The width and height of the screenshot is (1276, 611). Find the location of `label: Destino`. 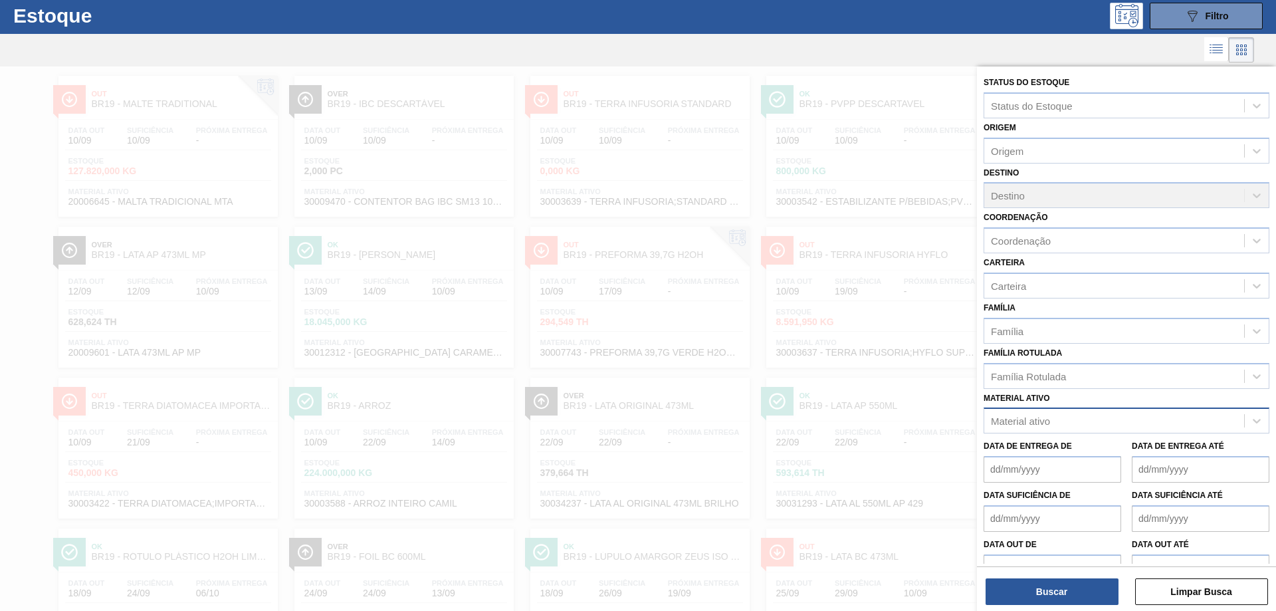

label: Destino is located at coordinates (1001, 173).